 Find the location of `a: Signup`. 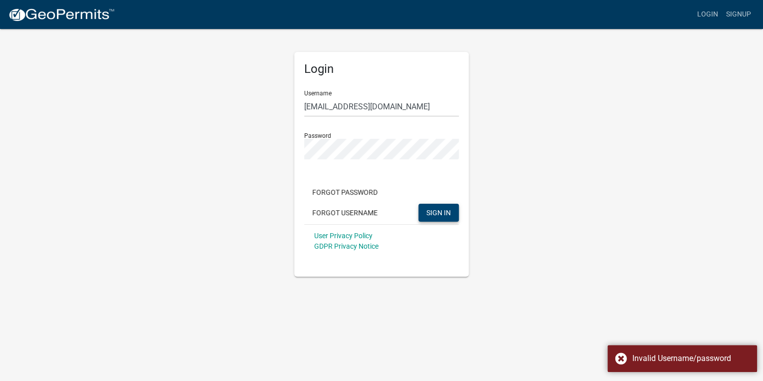

a: Signup is located at coordinates (739, 14).